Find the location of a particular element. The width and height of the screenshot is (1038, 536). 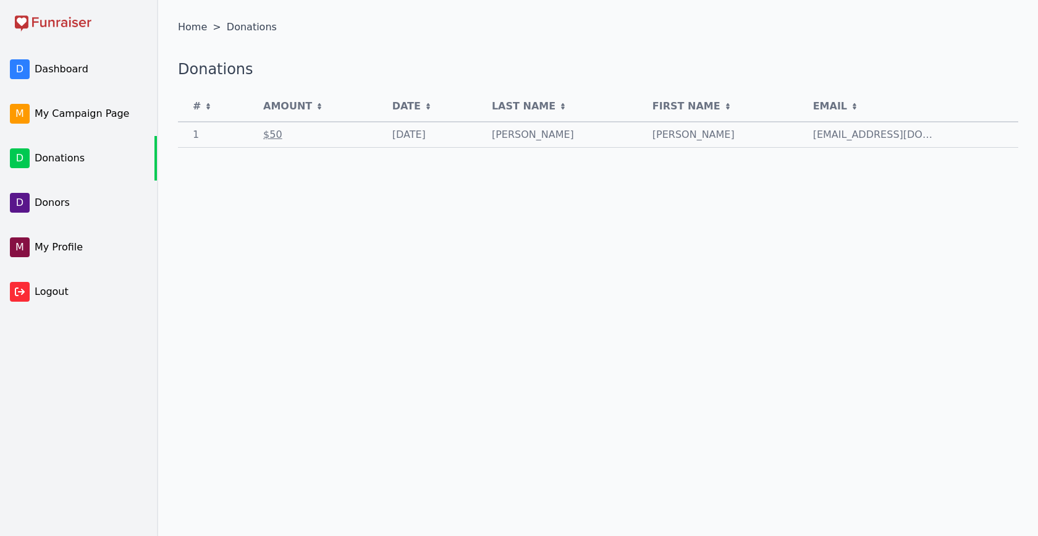

span: Donors is located at coordinates (90, 203).